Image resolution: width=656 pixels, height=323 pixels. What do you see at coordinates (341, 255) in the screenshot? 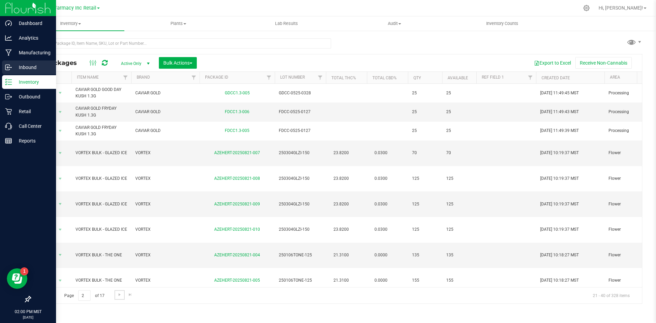
I see `span: 21.3100` at bounding box center [341, 255].